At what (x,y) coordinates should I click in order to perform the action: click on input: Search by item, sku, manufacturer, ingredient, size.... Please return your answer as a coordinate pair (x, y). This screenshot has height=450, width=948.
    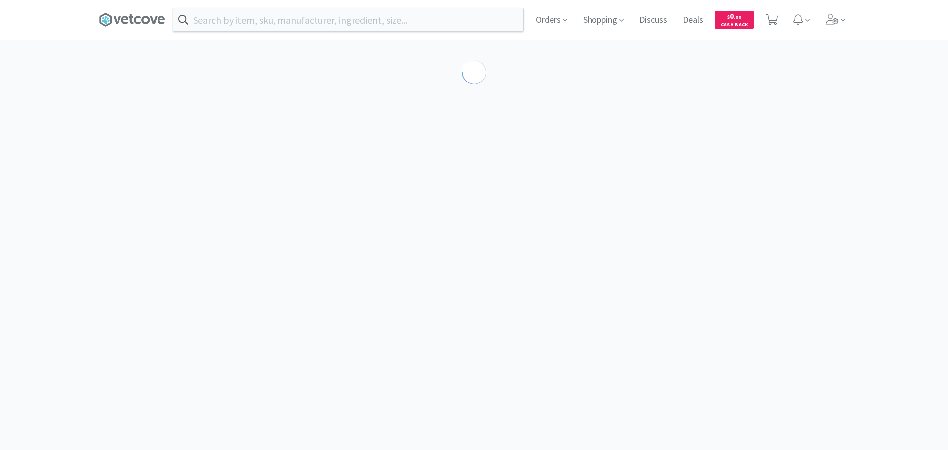
    Looking at the image, I should click on (348, 20).